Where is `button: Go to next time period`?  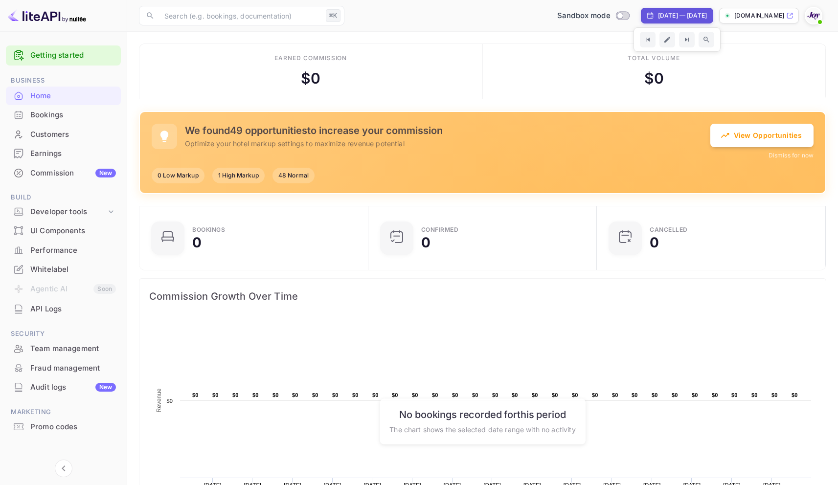
button: Go to next time period is located at coordinates (687, 40).